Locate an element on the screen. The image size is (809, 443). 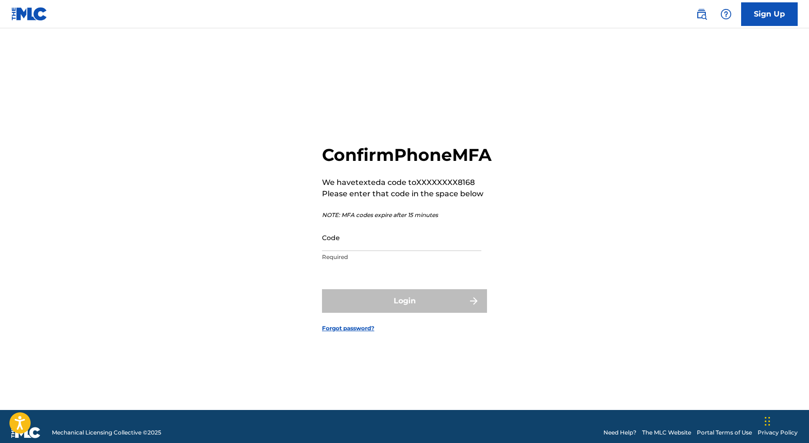
p: Please enter that code in the space below is located at coordinates (407, 194).